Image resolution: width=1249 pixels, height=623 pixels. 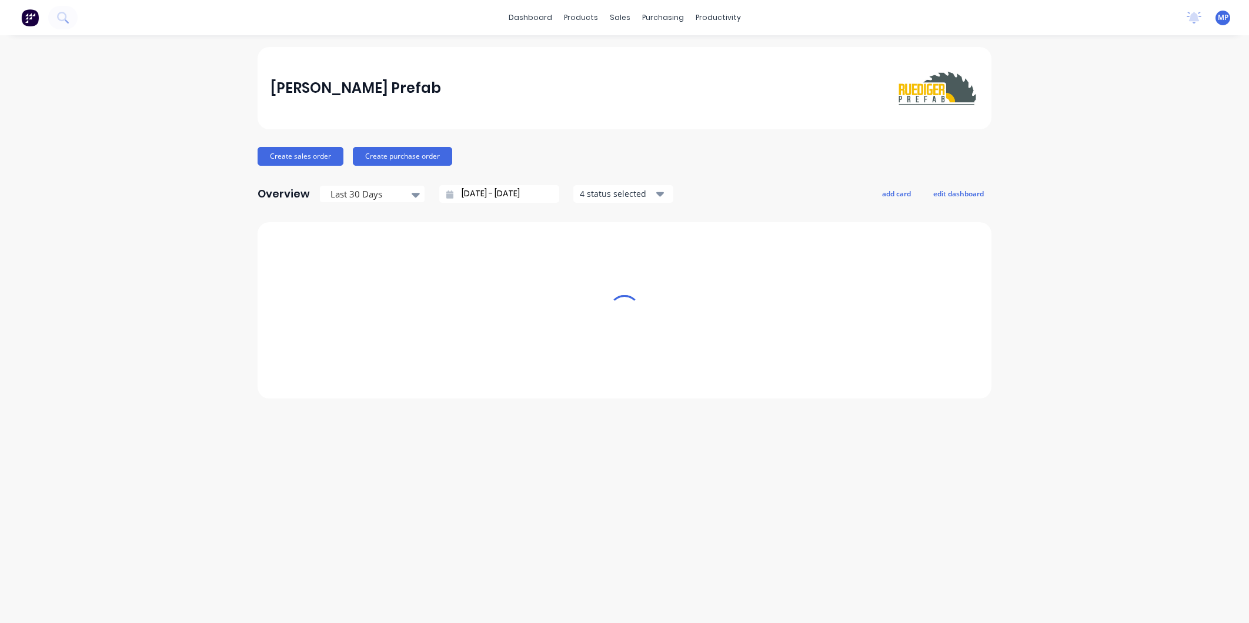 What do you see at coordinates (283, 194) in the screenshot?
I see `div: Overview` at bounding box center [283, 194].